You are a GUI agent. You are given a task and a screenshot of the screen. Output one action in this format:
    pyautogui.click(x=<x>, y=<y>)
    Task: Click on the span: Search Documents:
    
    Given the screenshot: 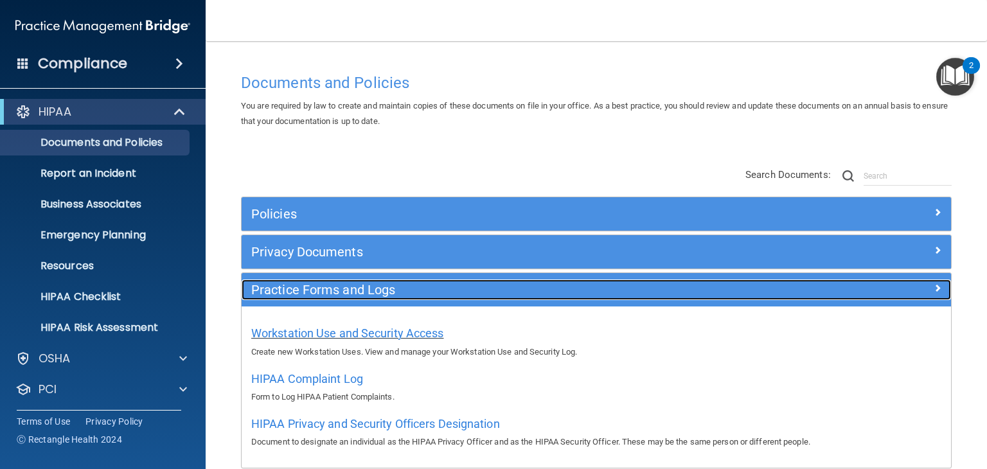 What is the action you would take?
    pyautogui.click(x=788, y=175)
    